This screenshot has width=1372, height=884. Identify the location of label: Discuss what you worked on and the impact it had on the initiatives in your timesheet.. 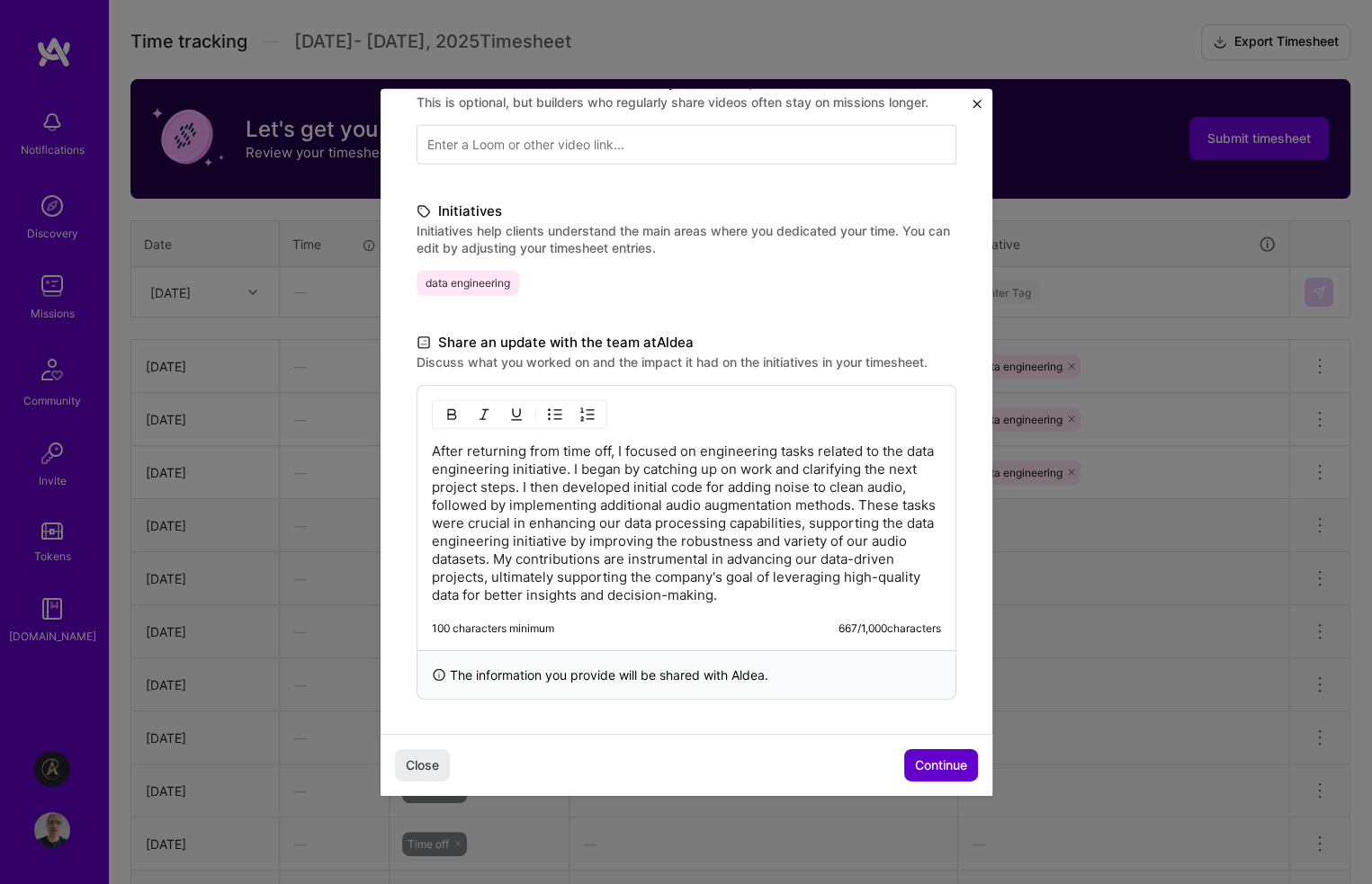
(686, 361).